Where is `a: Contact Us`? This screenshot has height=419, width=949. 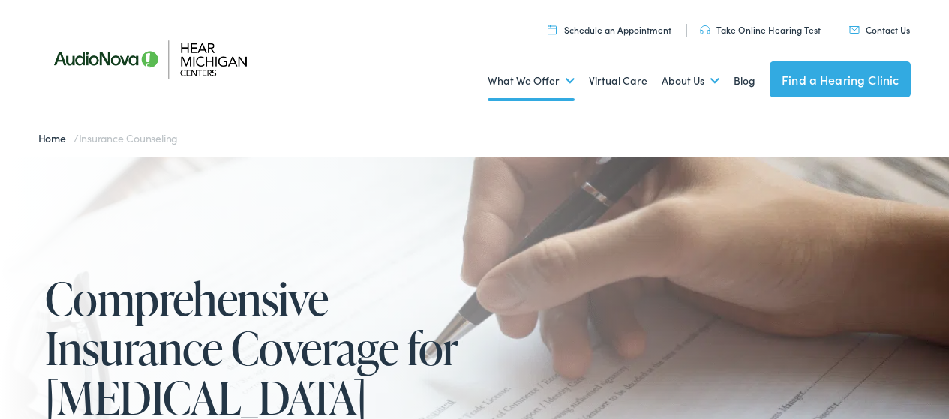 a: Contact Us is located at coordinates (879, 29).